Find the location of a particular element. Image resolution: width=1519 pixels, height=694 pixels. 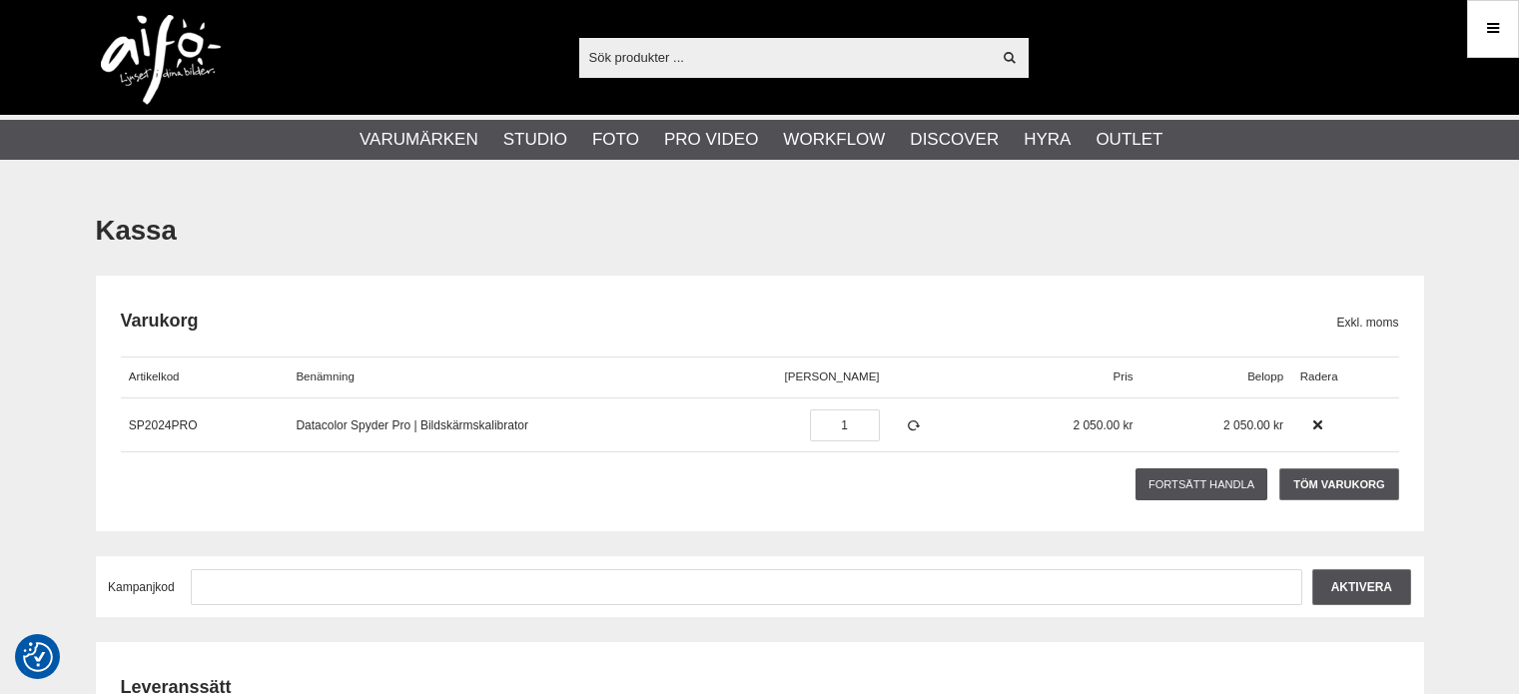

a: Töm varukorg is located at coordinates (1338, 484).